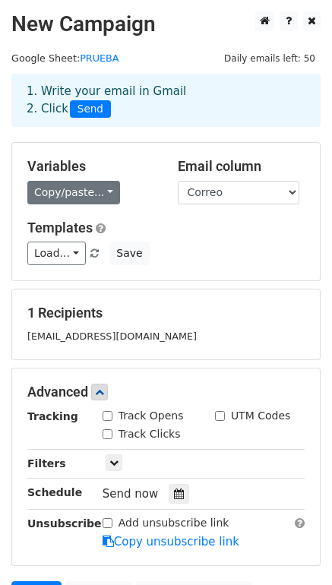  What do you see at coordinates (171, 542) in the screenshot?
I see `a: Copy unsubscribe link` at bounding box center [171, 542].